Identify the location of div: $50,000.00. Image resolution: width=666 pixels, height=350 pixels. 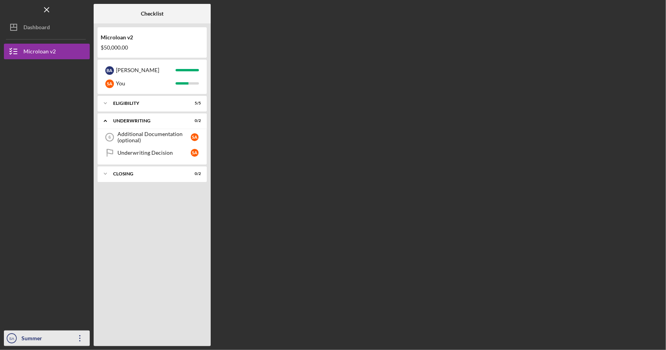
(152, 48).